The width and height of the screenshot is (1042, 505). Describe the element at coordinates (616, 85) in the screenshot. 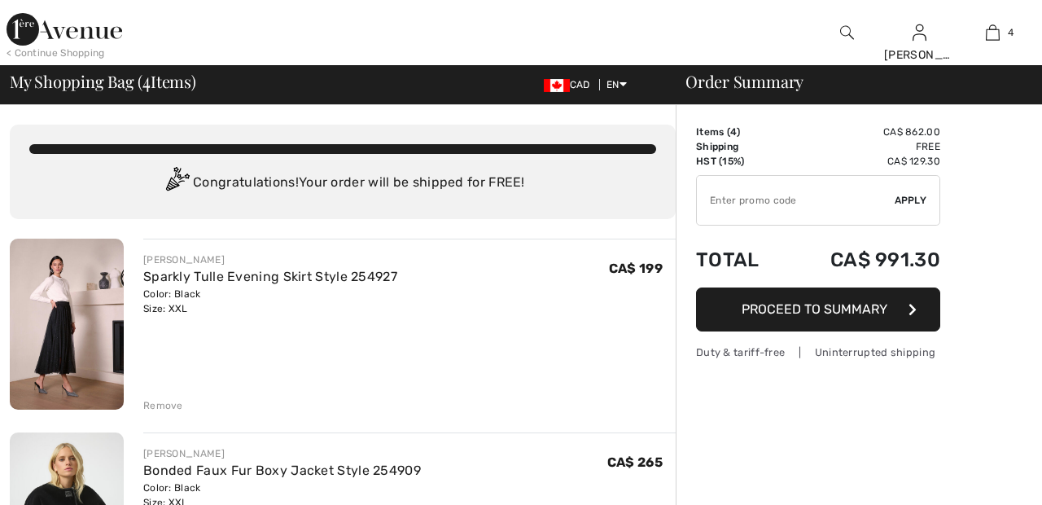

I see `span: EN` at that location.